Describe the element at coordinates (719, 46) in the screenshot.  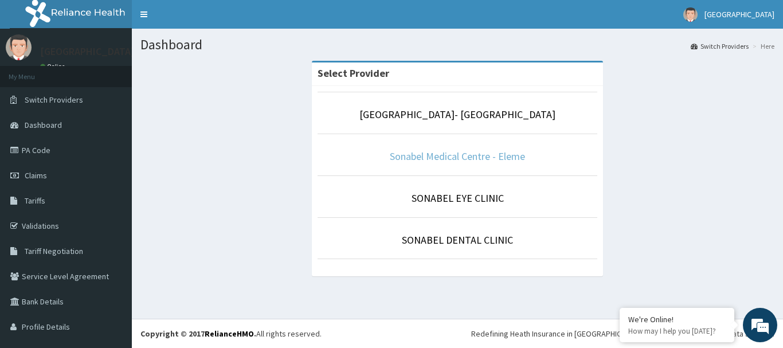
I see `a: Switch Providers` at that location.